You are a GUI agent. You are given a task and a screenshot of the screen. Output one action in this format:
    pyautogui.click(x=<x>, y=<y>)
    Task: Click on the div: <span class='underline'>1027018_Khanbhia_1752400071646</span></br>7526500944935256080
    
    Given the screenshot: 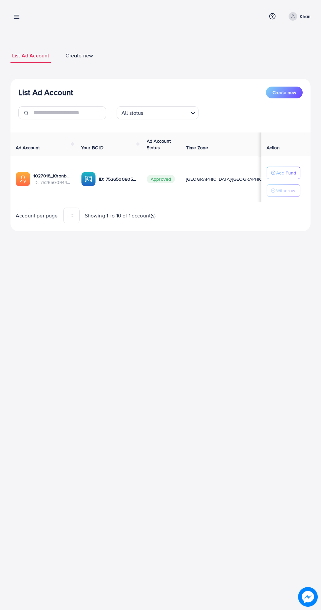 What is the action you would take?
    pyautogui.click(x=52, y=179)
    